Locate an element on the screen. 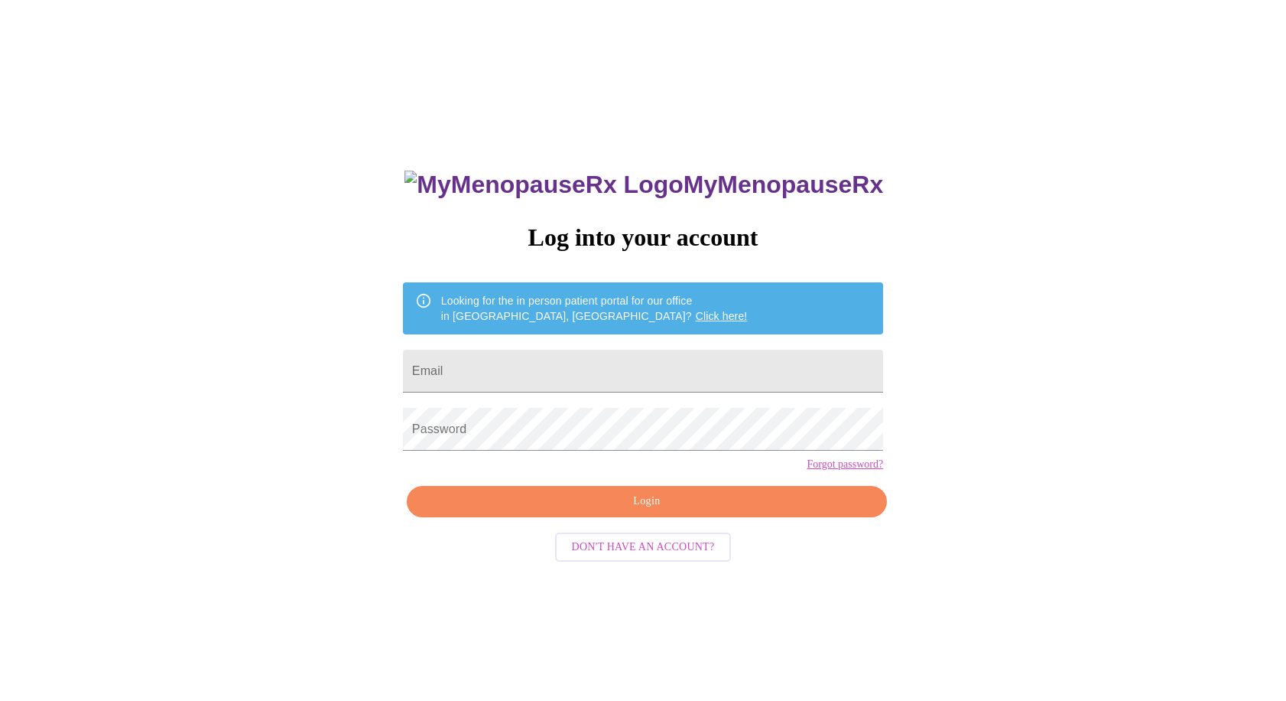  button: Login is located at coordinates (647, 501).